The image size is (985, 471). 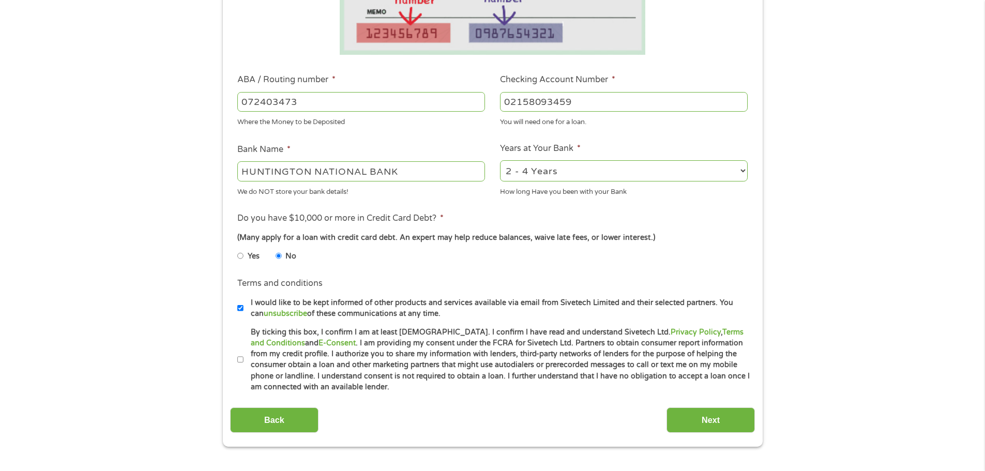 I want to click on a: Privacy Policy, so click(x=695, y=332).